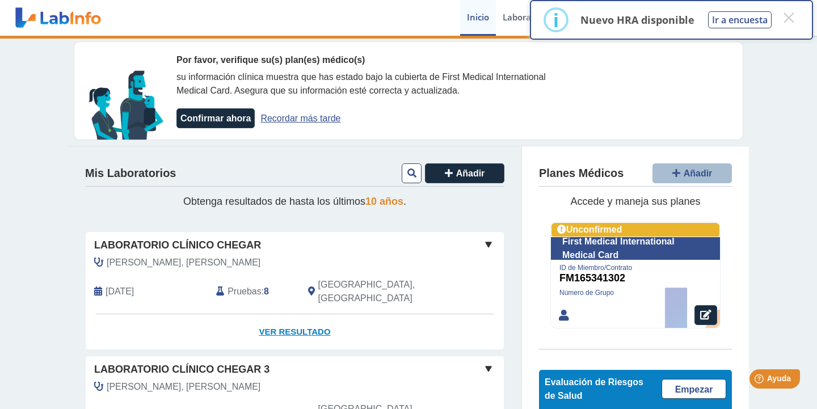 This screenshot has height=409, width=817. What do you see at coordinates (694, 389) in the screenshot?
I see `a: Empezar` at bounding box center [694, 389].